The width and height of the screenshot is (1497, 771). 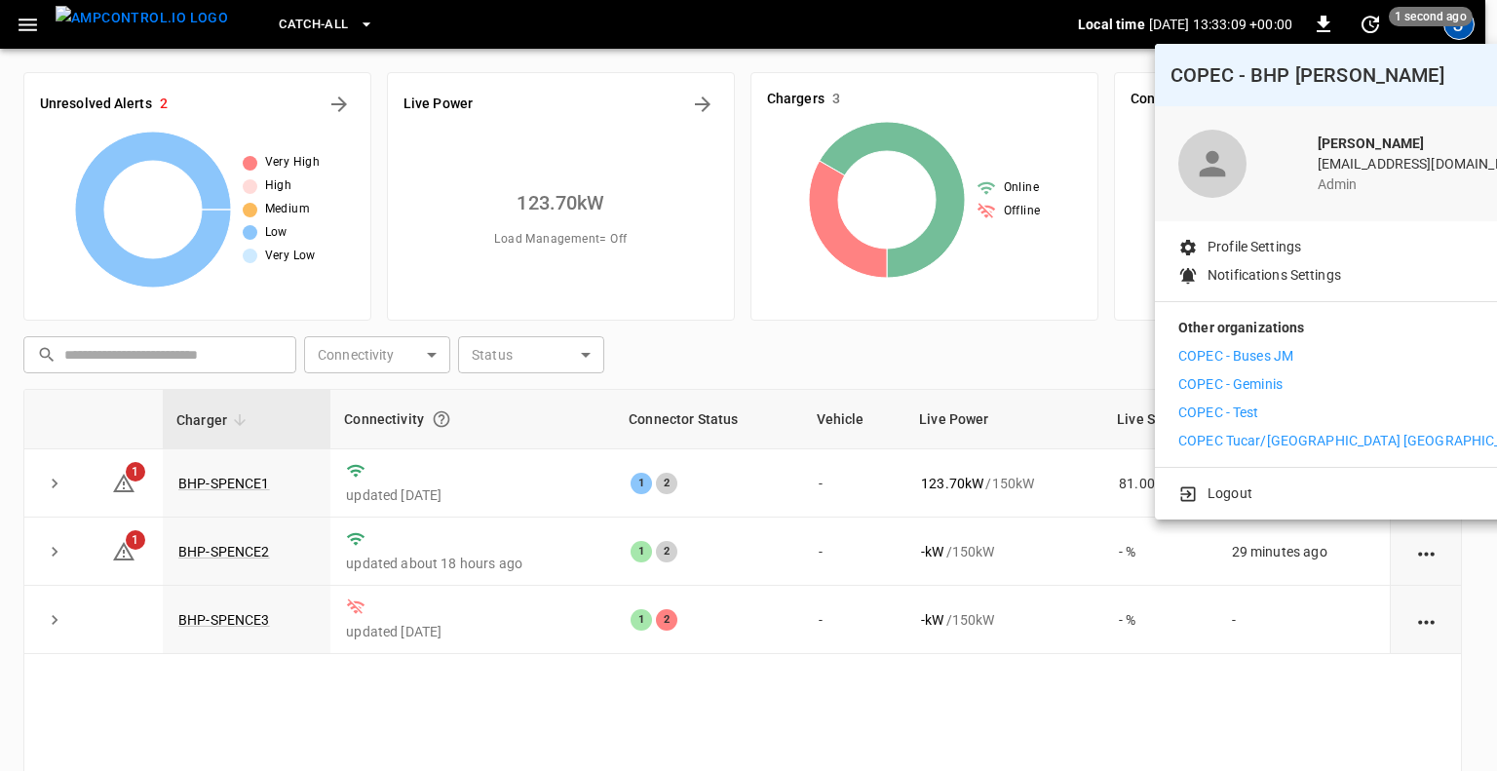 I want to click on div: profile-icon, so click(x=1212, y=164).